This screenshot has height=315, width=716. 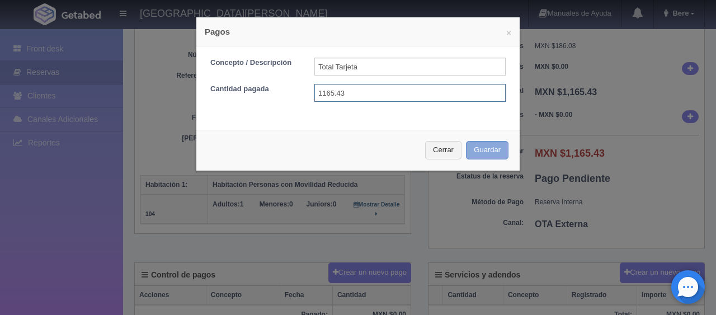 I want to click on button: Cerrar, so click(x=443, y=150).